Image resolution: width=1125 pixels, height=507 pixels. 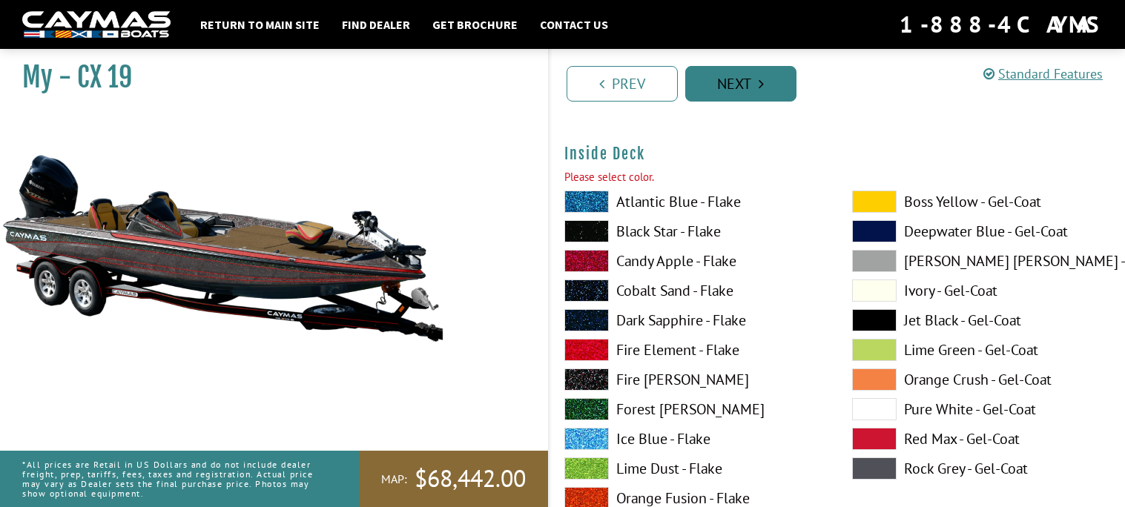 I want to click on div: Please select color., so click(x=837, y=177).